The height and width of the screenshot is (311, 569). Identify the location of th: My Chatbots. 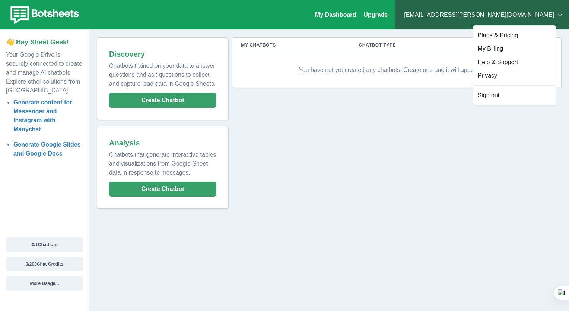
(291, 45).